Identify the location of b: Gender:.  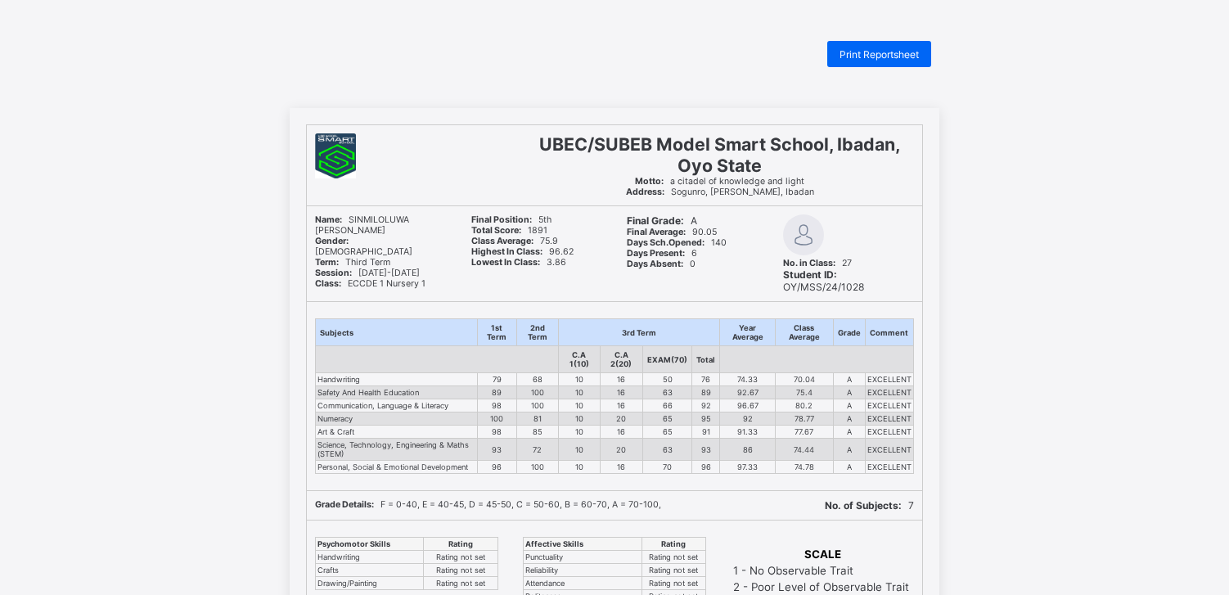
(331, 240).